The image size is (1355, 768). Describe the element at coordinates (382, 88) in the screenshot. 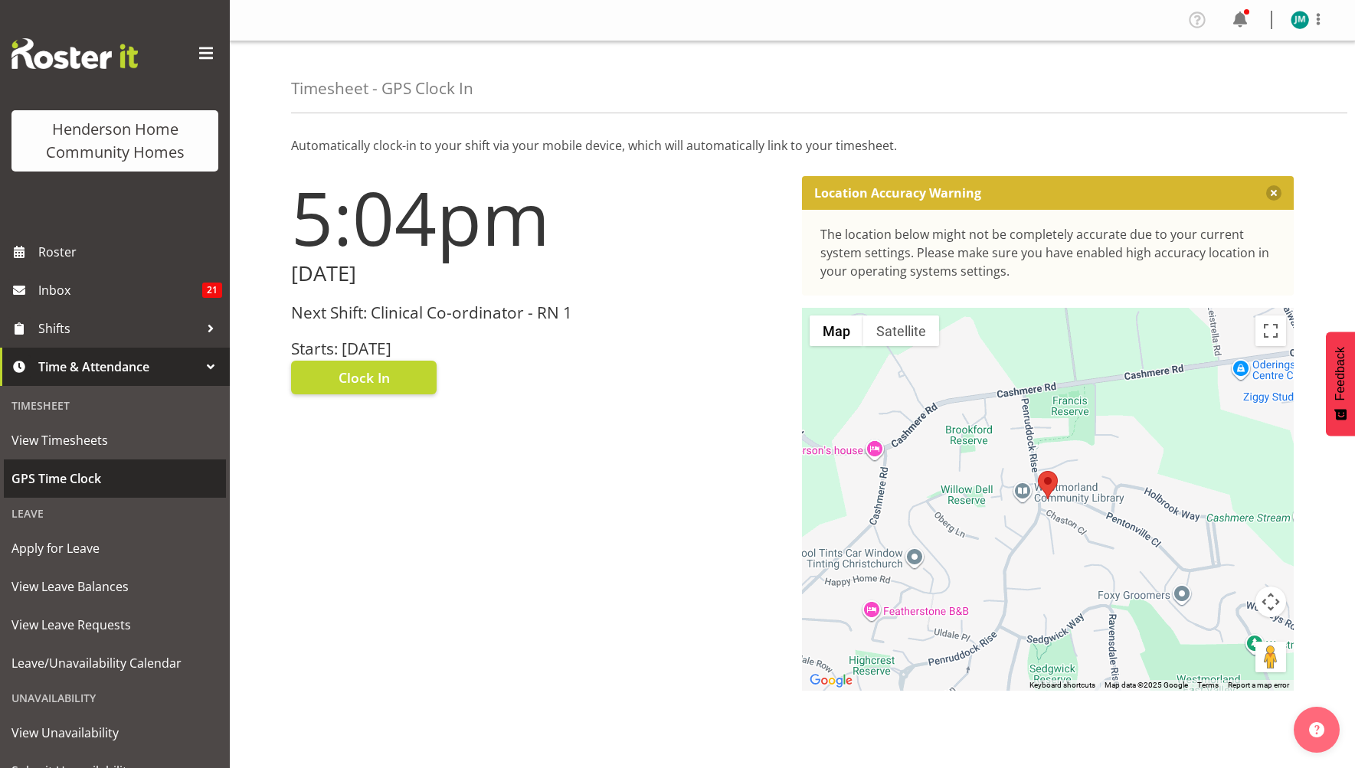

I see `h4: Timesheet - GPS Clock In` at that location.